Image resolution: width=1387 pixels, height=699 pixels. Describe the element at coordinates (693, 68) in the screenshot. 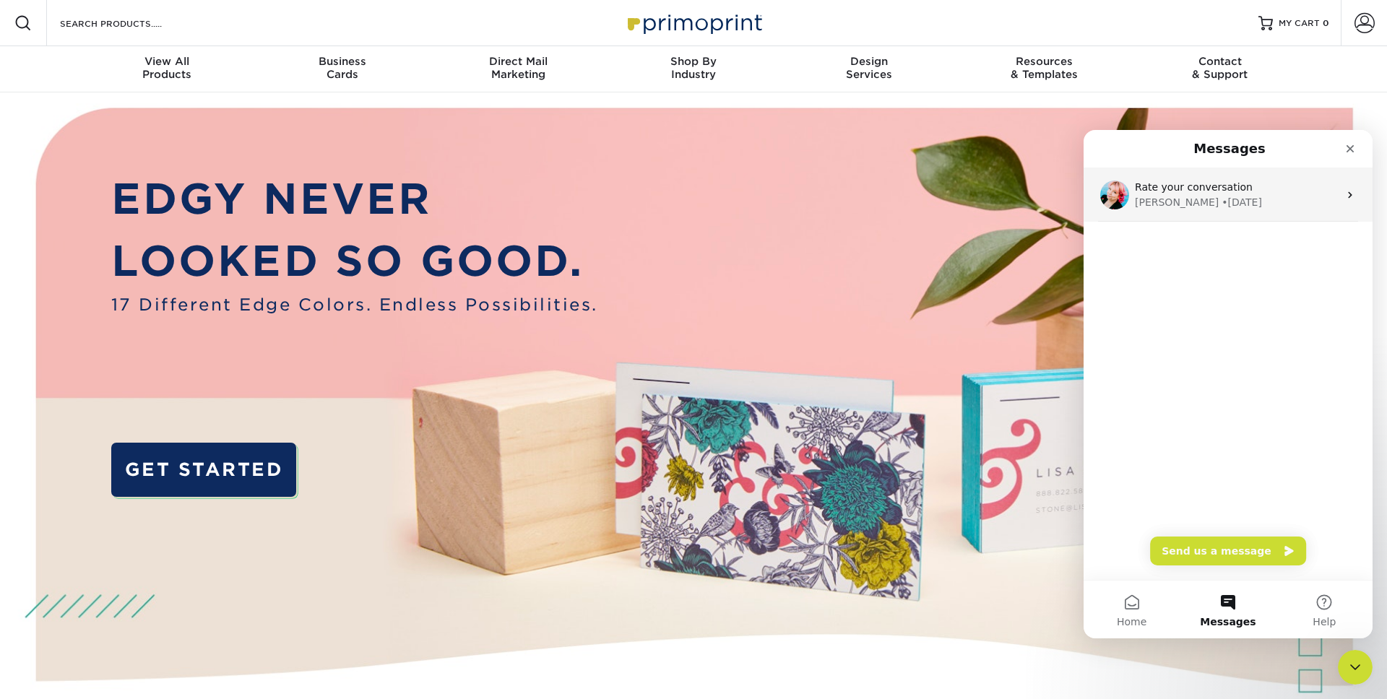

I see `div: Industry` at that location.